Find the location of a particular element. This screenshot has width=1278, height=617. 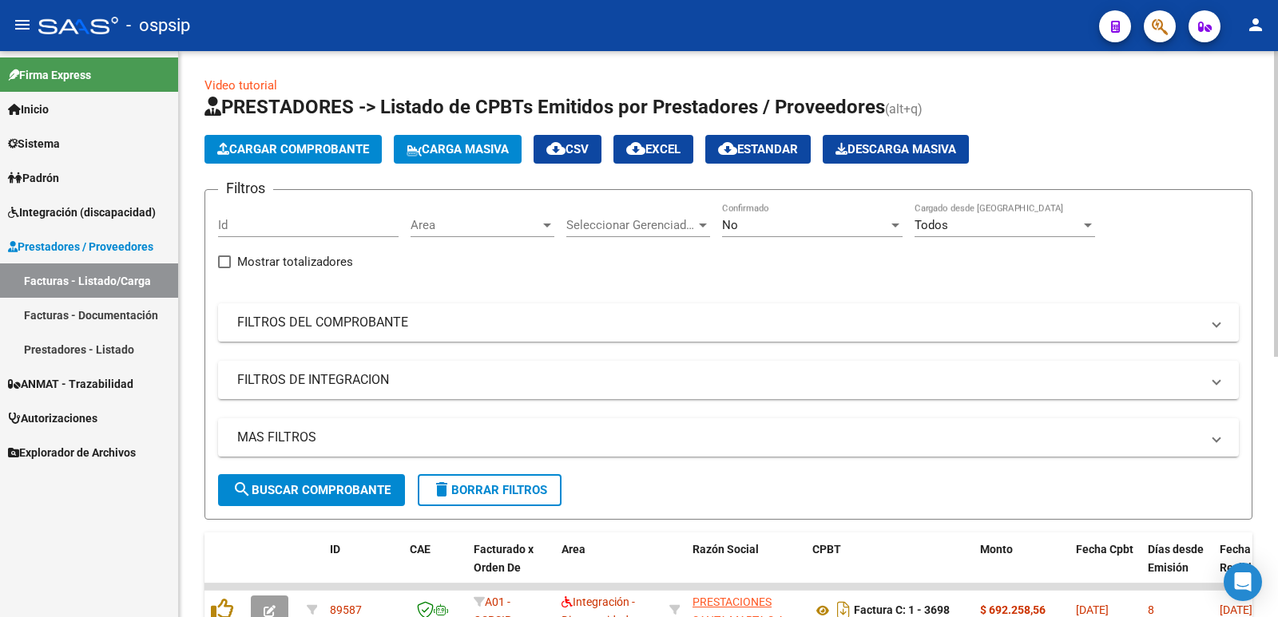

datatable-header-cell: CAE is located at coordinates (435, 568).